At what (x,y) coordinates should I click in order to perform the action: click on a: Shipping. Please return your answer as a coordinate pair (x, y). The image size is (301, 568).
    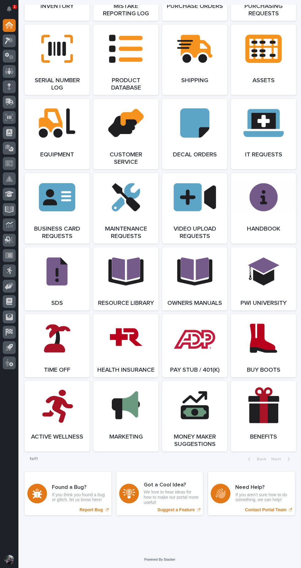
    Looking at the image, I should click on (195, 60).